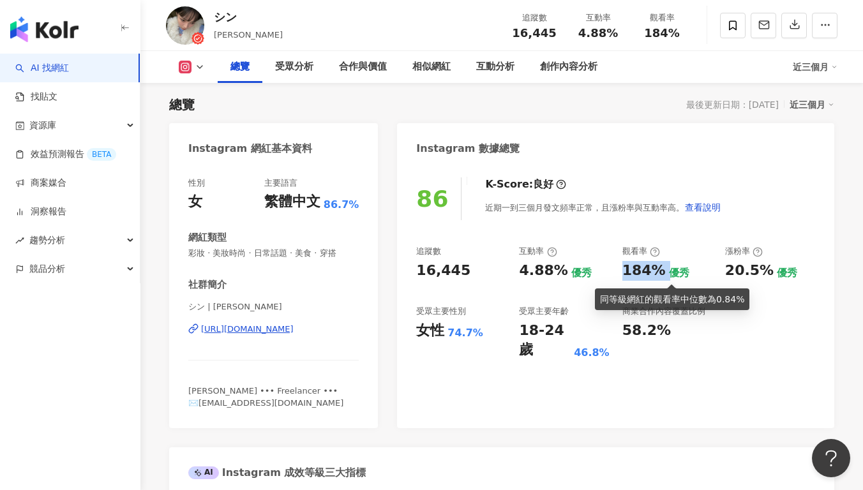  Describe the element at coordinates (544, 341) in the screenshot. I see `div: 18-24 歲` at that location.